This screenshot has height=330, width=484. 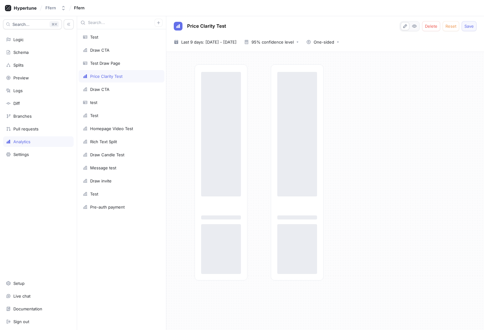 I want to click on button: Search...K, so click(x=32, y=24).